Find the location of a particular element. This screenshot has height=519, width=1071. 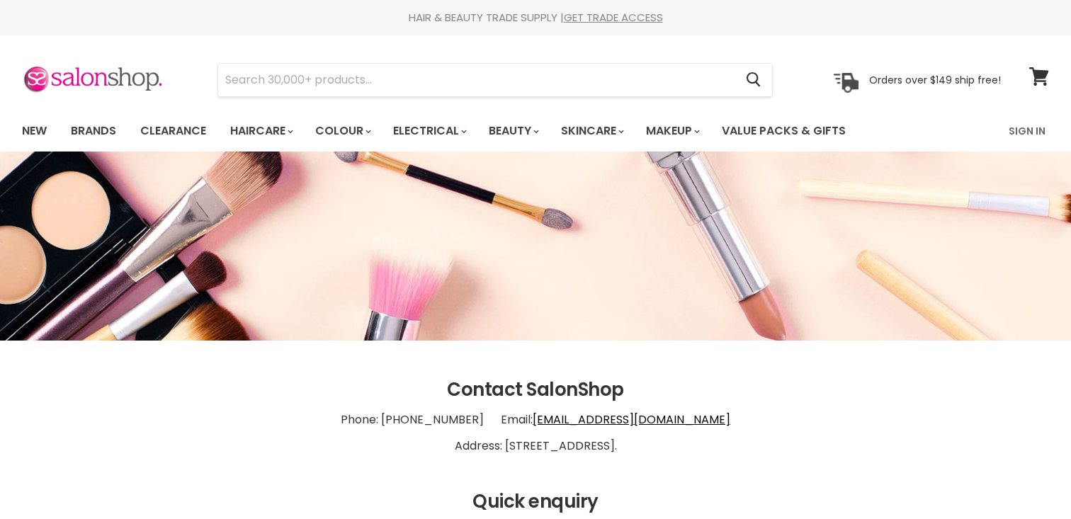

a: Sign In is located at coordinates (1027, 131).